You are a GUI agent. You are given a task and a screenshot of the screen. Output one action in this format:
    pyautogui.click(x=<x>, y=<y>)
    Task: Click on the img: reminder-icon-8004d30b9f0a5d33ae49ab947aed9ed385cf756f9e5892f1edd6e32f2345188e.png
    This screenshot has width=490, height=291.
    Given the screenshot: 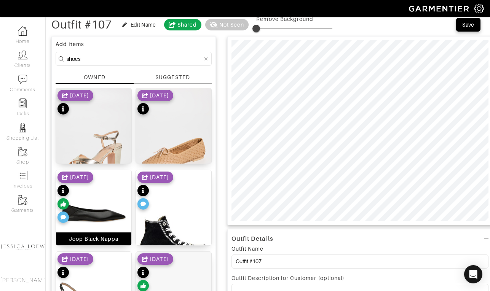 What is the action you would take?
    pyautogui.click(x=22, y=103)
    